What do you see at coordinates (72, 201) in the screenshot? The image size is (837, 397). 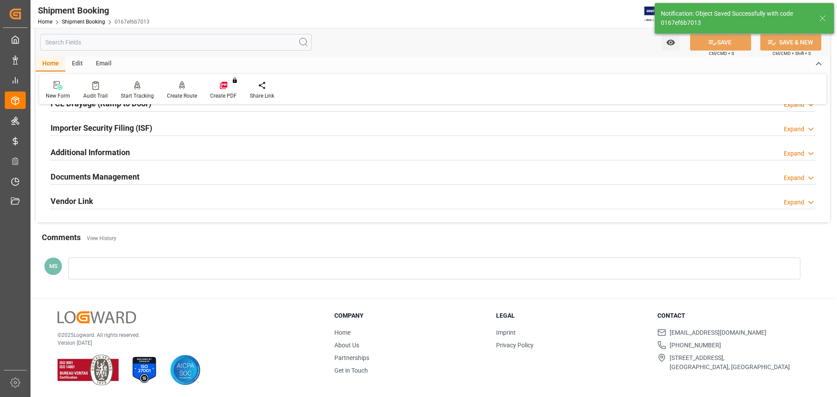 I see `h2: Vendor Link` at bounding box center [72, 201].